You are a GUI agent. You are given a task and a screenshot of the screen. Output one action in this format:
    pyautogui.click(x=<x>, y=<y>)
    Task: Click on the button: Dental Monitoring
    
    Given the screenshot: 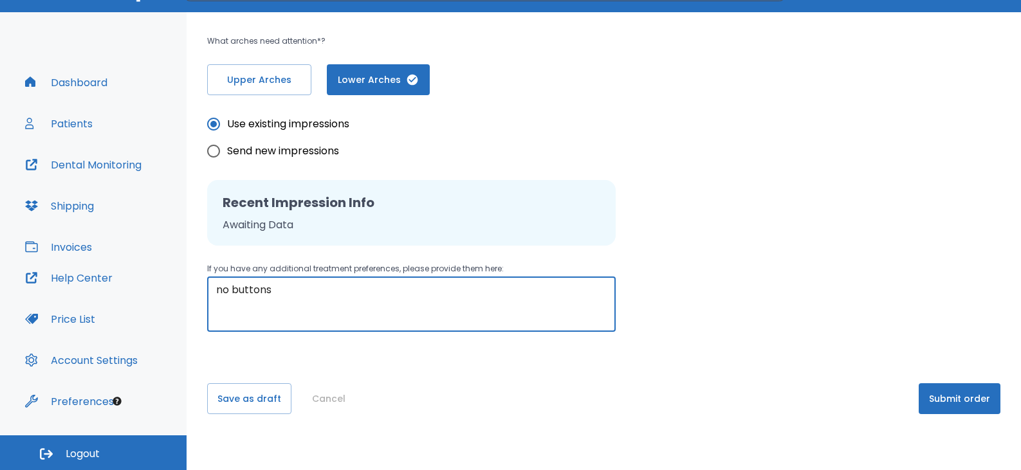 What is the action you would take?
    pyautogui.click(x=83, y=165)
    